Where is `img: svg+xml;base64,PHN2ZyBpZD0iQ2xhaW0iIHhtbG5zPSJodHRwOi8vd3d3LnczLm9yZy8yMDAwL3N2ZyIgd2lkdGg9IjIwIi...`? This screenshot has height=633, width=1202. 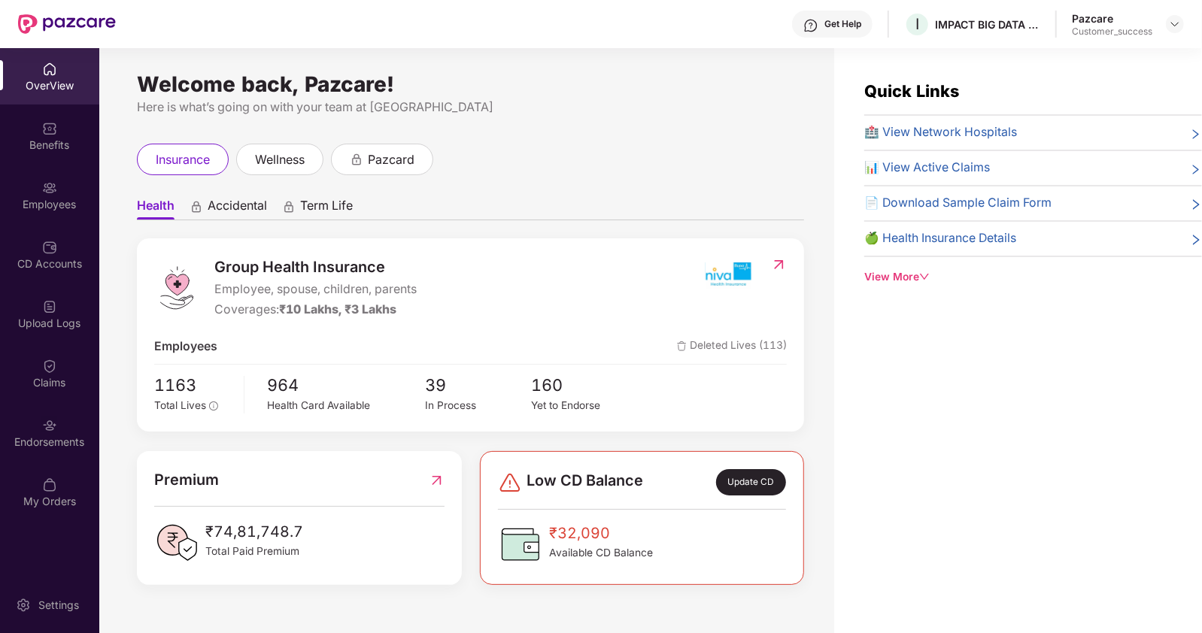
img: svg+xml;base64,PHN2ZyBpZD0iQ2xhaW0iIHhtbG5zPSJodHRwOi8vd3d3LnczLm9yZy8yMDAwL3N2ZyIgd2lkdGg9IjIwIi... is located at coordinates (50, 366).